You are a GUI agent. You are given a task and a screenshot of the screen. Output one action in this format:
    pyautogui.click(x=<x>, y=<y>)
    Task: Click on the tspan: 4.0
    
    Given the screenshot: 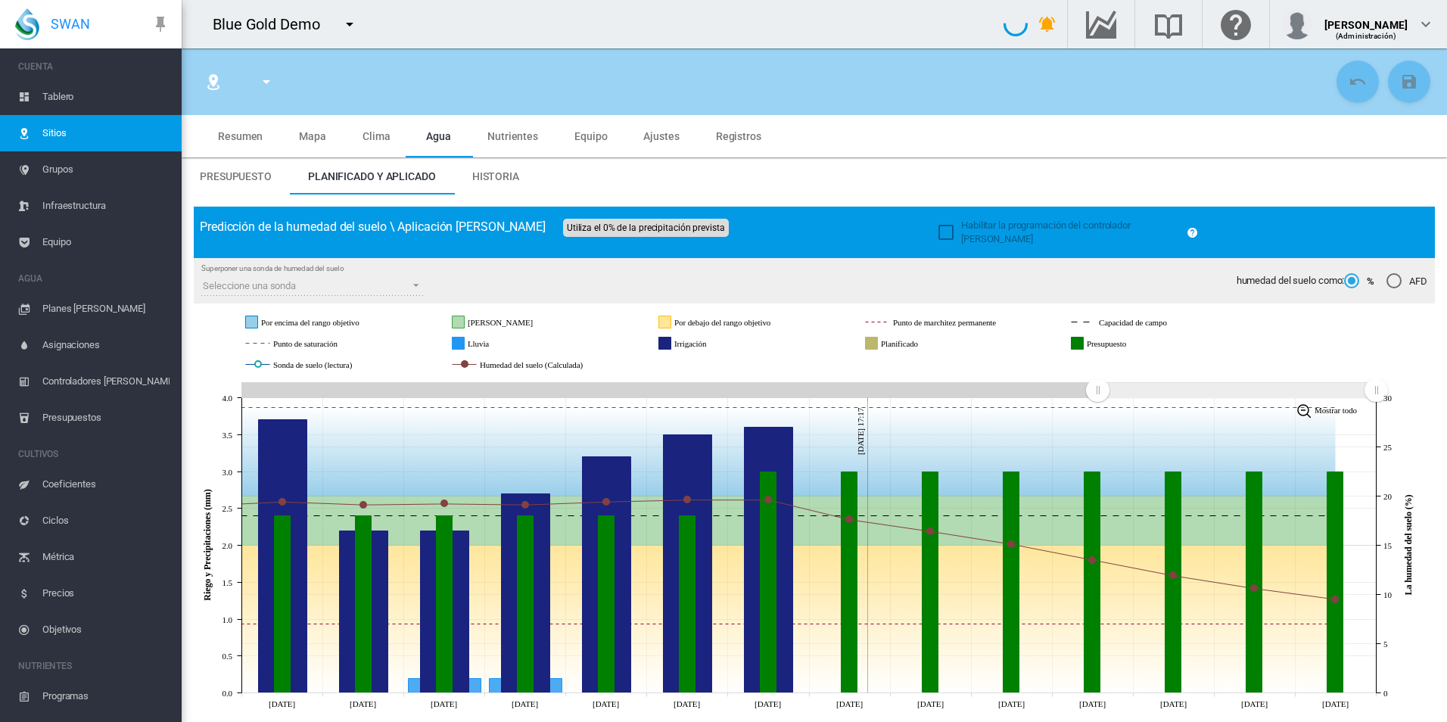 What is the action you would take?
    pyautogui.click(x=228, y=398)
    